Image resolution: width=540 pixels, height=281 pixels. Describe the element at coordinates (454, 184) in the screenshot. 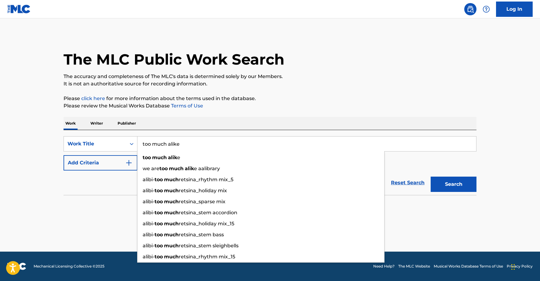

I see `button: Search` at that location.